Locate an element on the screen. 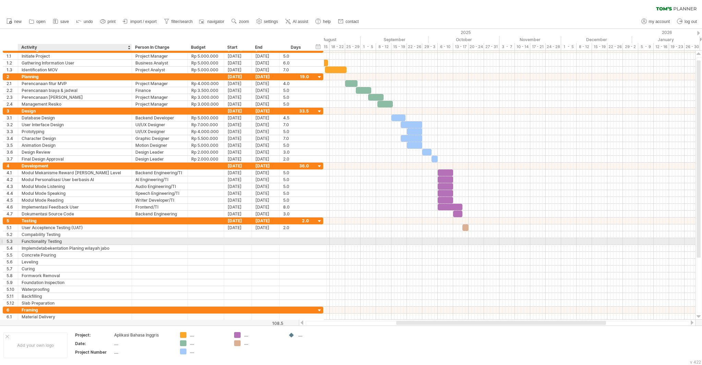  div: 5.6 is located at coordinates (12, 262).